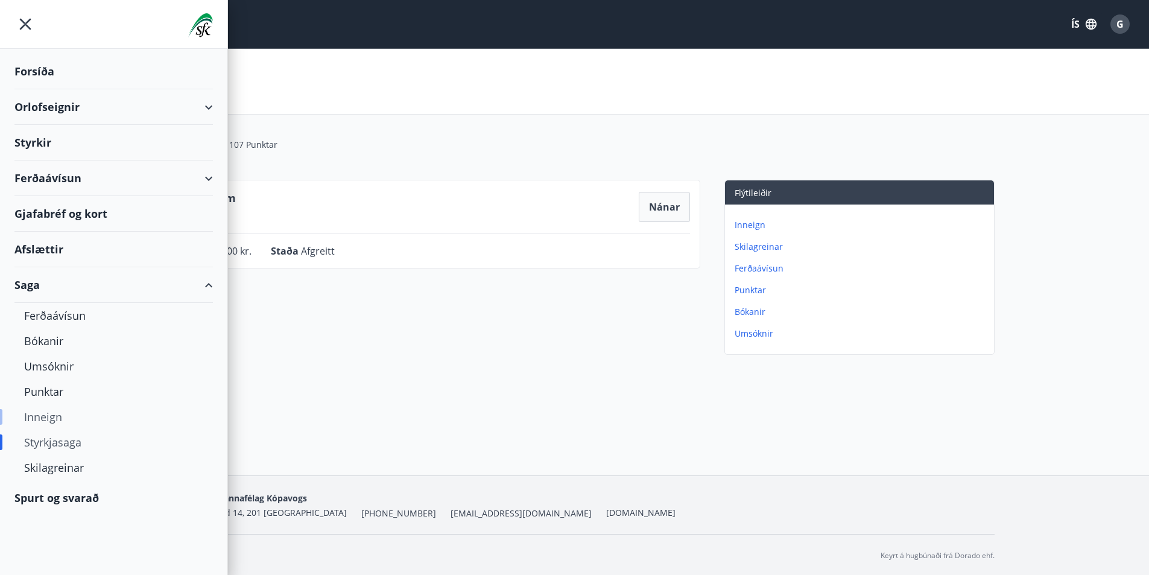 This screenshot has height=575, width=1149. Describe the element at coordinates (937, 555) in the screenshot. I see `p: Keyrt á hugbúnaði frá Dorado ehf.` at that location.